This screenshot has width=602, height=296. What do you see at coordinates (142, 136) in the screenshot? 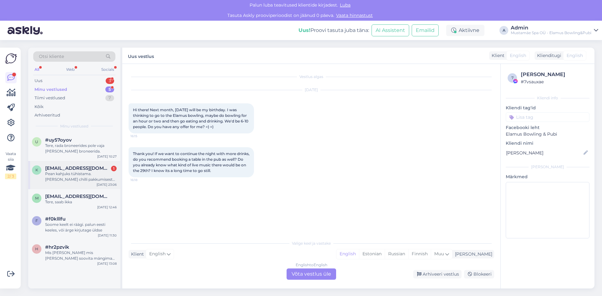
I see `span: 16:15` at bounding box center [142, 136].